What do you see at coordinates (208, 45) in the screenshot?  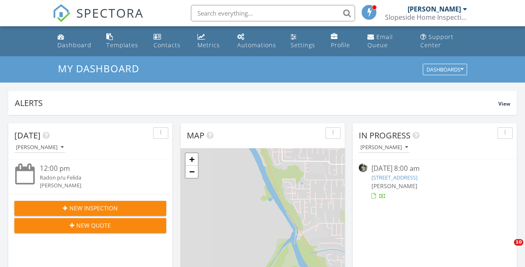 I see `div: Metrics` at bounding box center [208, 45].